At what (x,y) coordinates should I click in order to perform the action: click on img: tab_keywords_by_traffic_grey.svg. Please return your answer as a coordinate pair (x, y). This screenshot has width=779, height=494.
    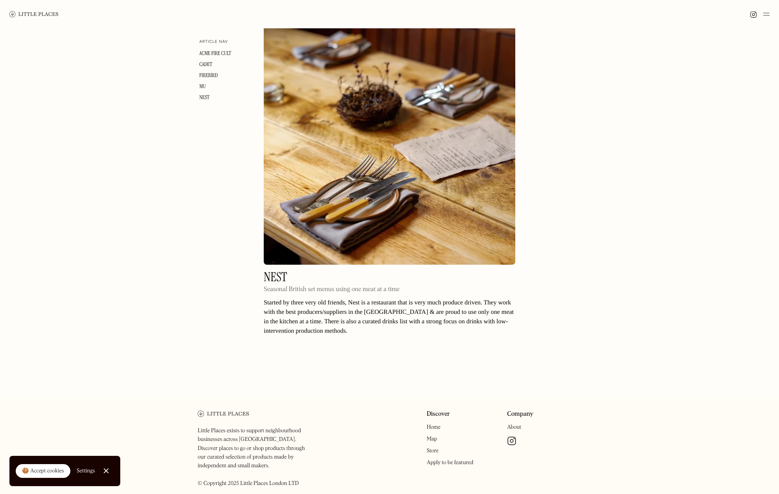
    Looking at the image, I should click on (81, 49).